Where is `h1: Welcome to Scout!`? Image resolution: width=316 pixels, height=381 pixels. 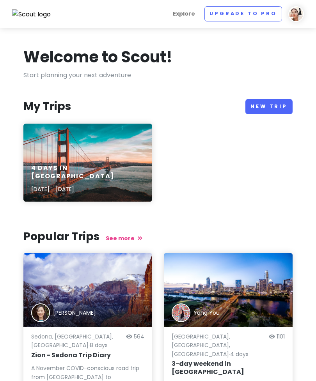 h1: Welcome to Scout! is located at coordinates (98, 57).